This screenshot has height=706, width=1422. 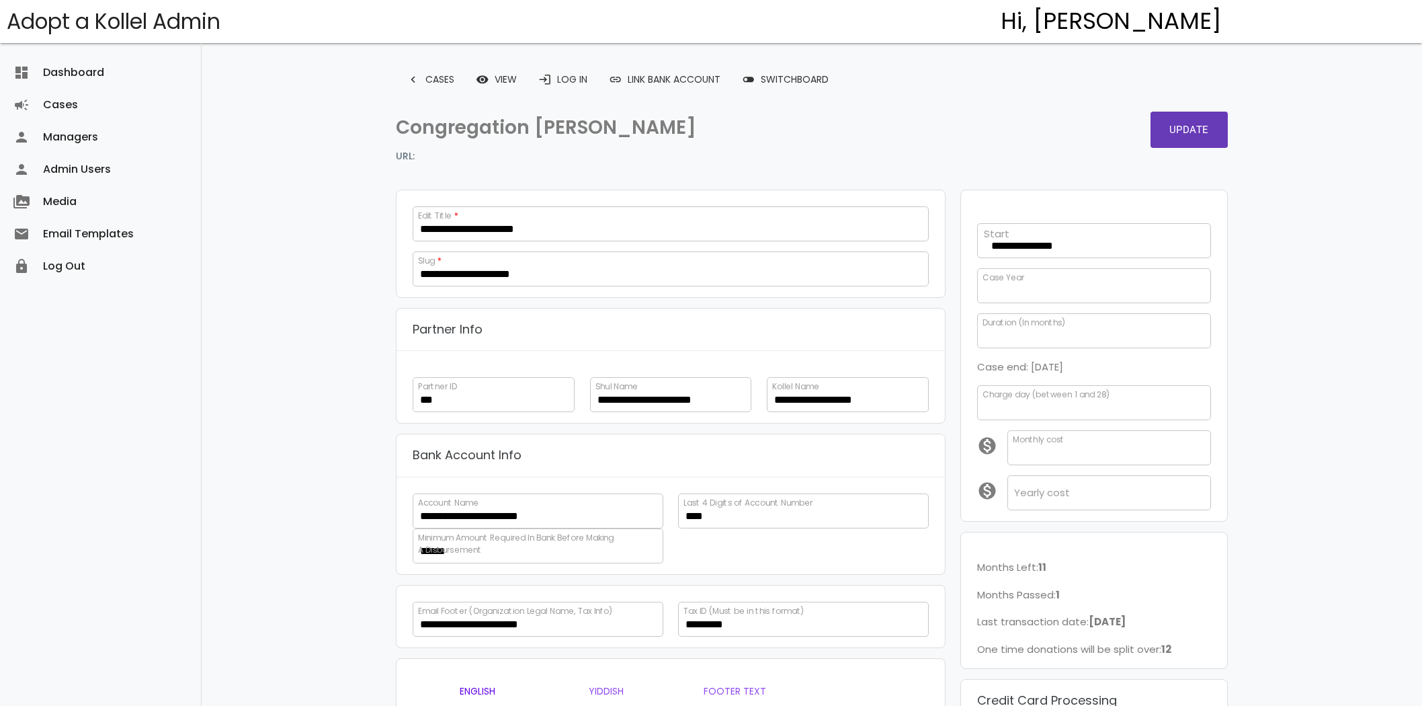 I want to click on i: lock, so click(x=22, y=266).